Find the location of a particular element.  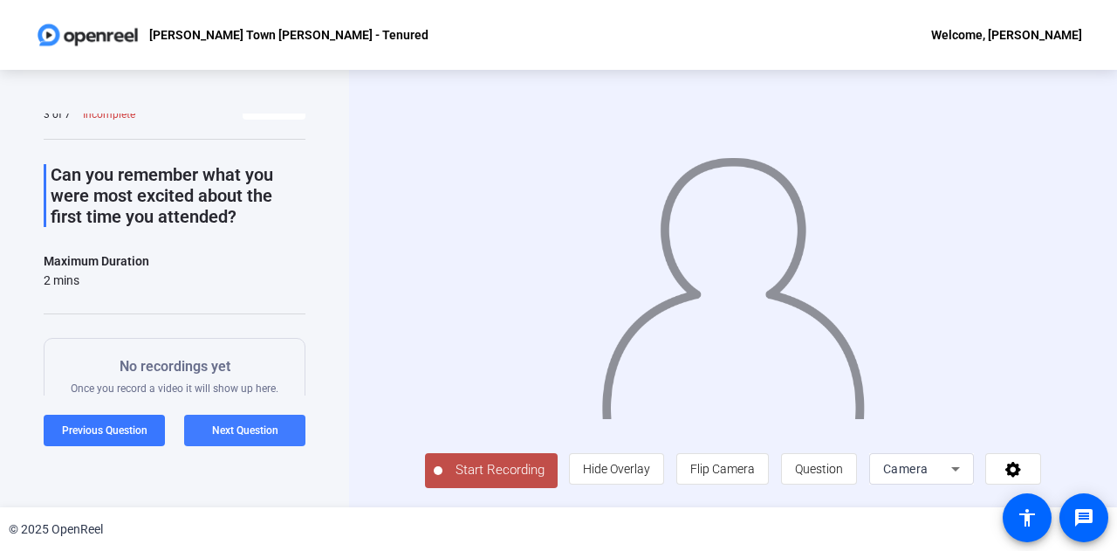

div: 2 mins is located at coordinates (96, 280).